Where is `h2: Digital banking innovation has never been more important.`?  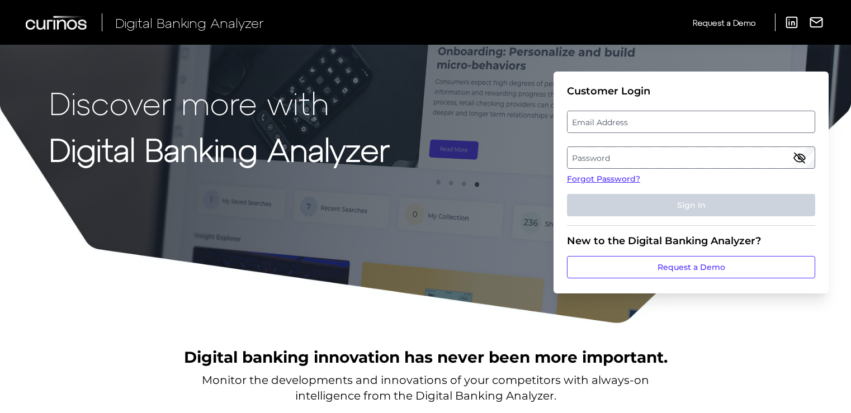
h2: Digital banking innovation has never been more important. is located at coordinates (426, 357).